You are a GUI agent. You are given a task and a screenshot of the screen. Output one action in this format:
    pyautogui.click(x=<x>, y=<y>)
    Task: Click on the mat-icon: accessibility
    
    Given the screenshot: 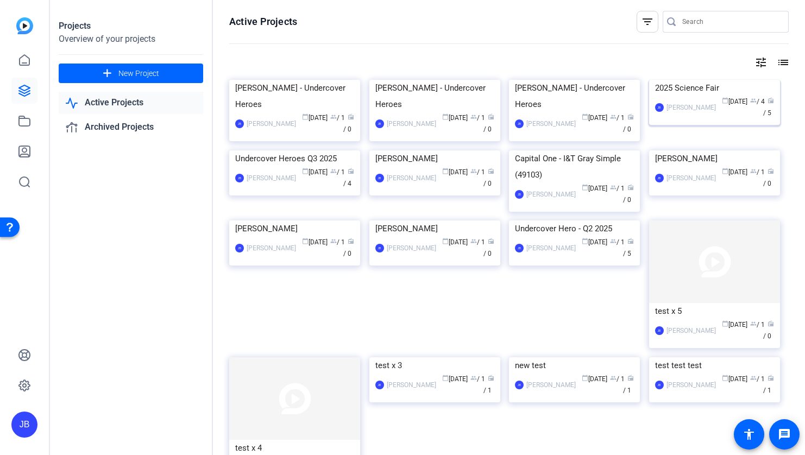 What is the action you would take?
    pyautogui.click(x=749, y=434)
    